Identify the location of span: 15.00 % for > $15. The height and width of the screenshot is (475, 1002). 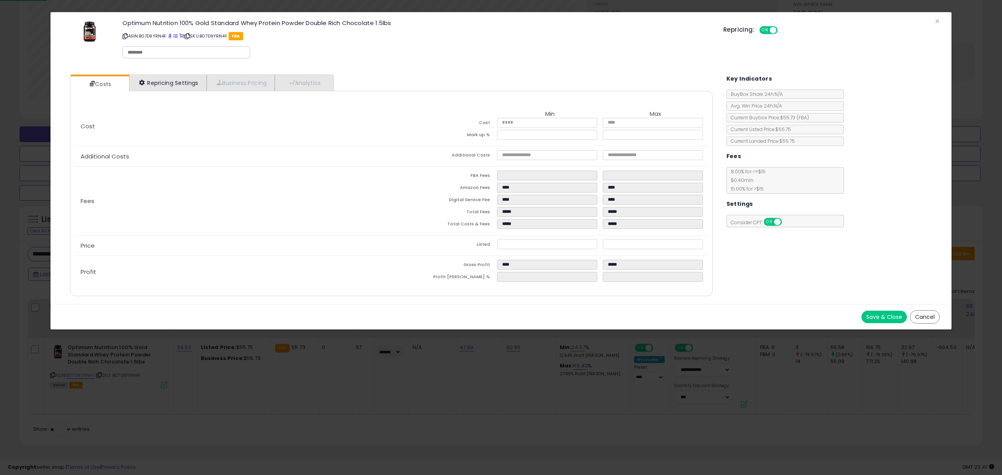
(745, 189).